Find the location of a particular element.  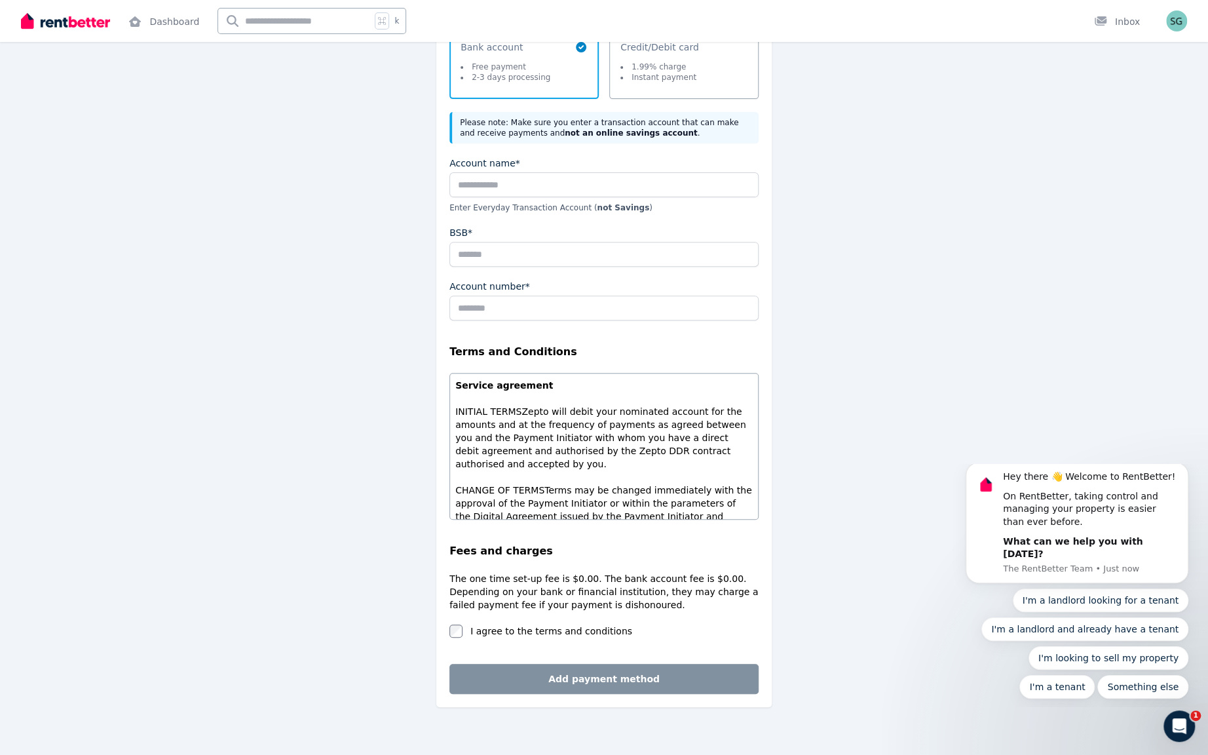

p: Enter Everyday Transaction Account ( ) is located at coordinates (604, 208).